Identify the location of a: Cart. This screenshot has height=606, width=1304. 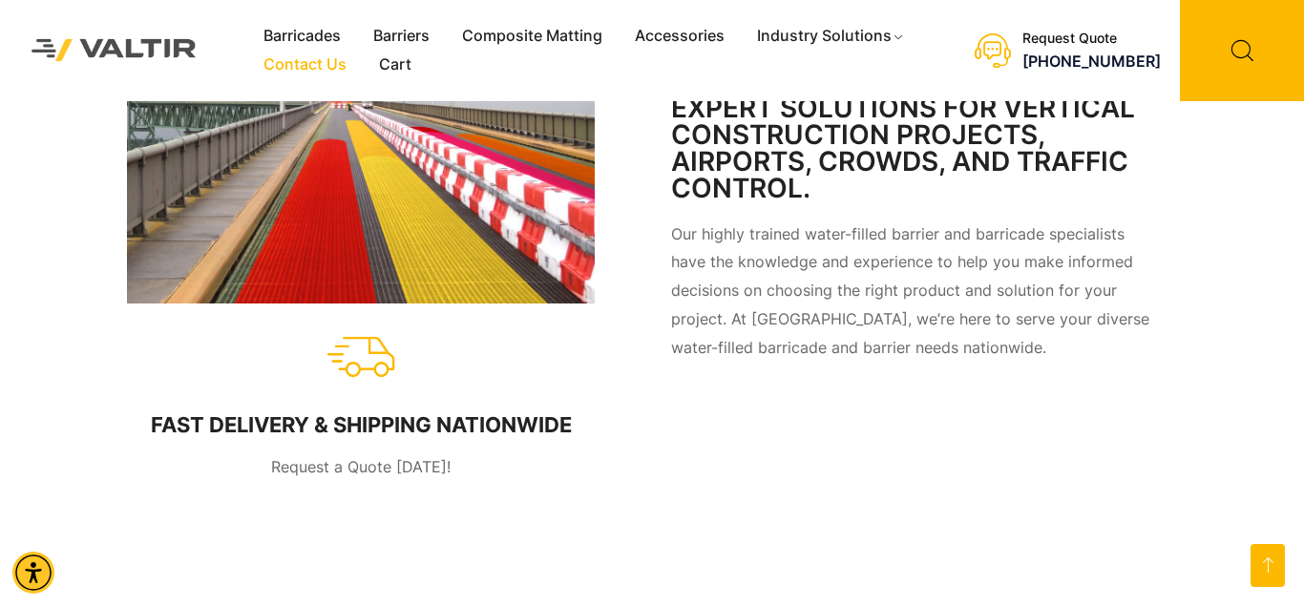
(395, 65).